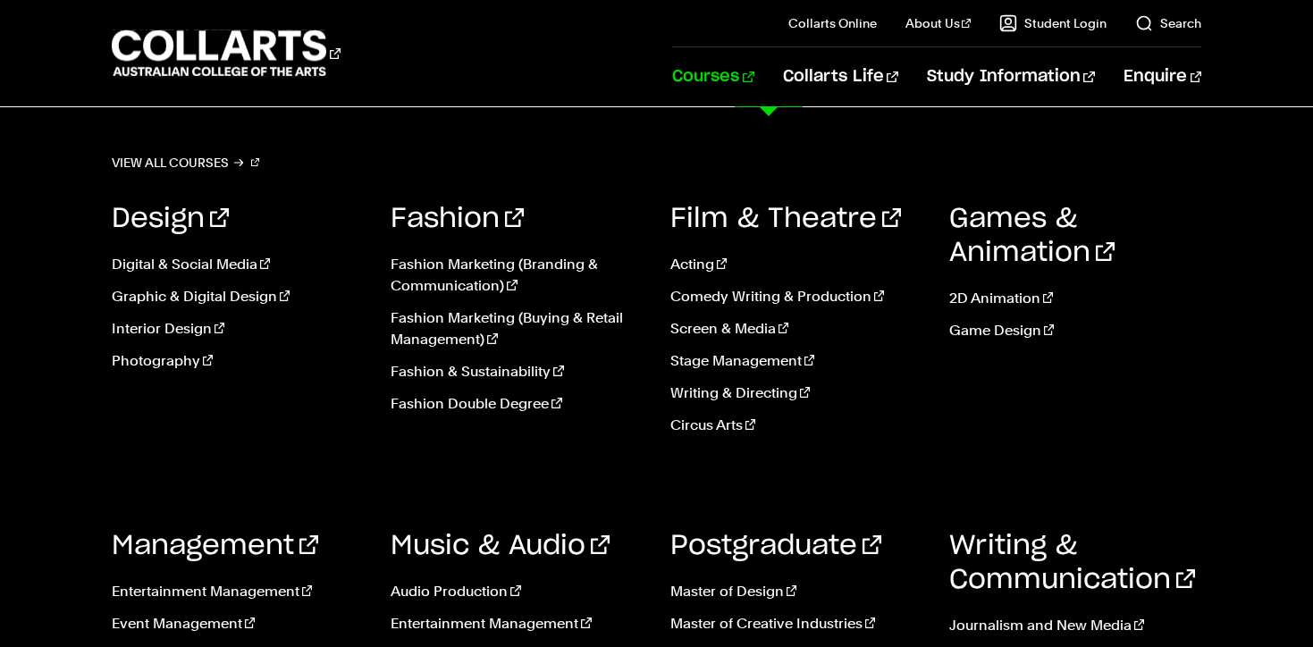 Image resolution: width=1313 pixels, height=647 pixels. What do you see at coordinates (517, 372) in the screenshot?
I see `a: Fashion & Sustainability` at bounding box center [517, 372].